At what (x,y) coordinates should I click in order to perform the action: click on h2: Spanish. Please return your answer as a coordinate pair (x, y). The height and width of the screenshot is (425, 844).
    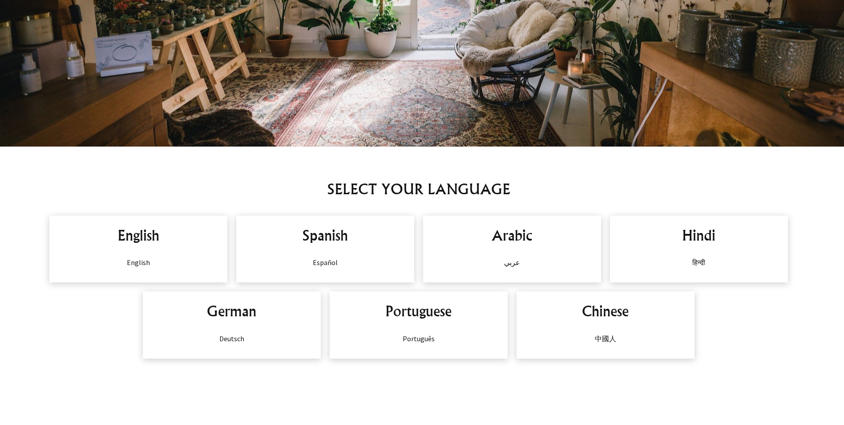
    Looking at the image, I should click on (325, 235).